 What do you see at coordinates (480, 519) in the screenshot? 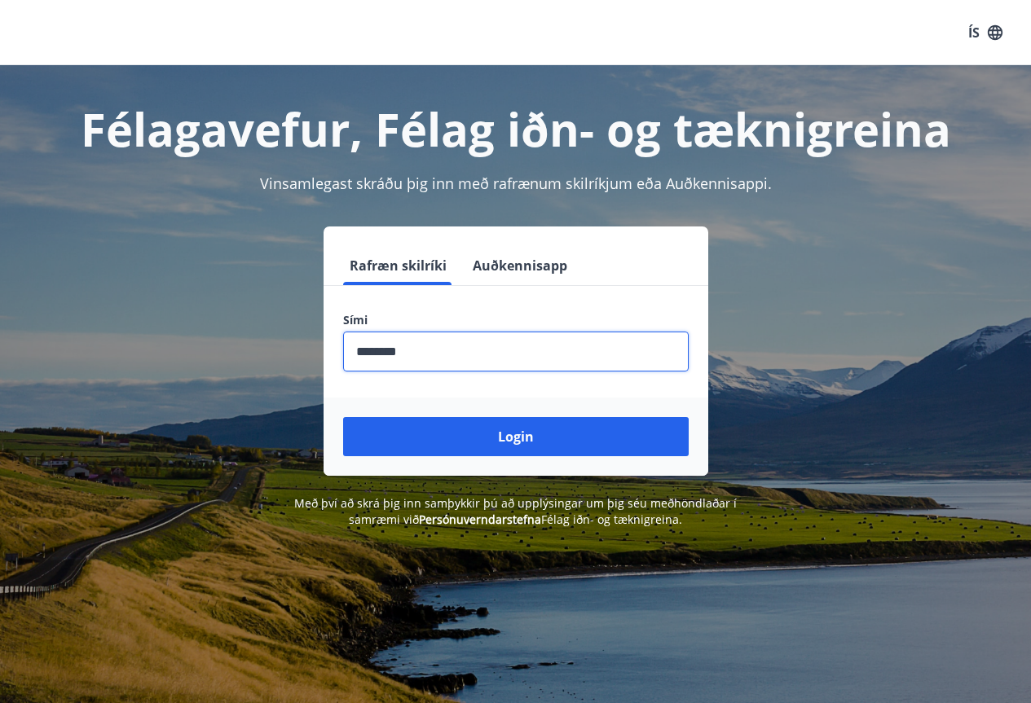
I see `a: Persónuverndarstefna` at bounding box center [480, 519].